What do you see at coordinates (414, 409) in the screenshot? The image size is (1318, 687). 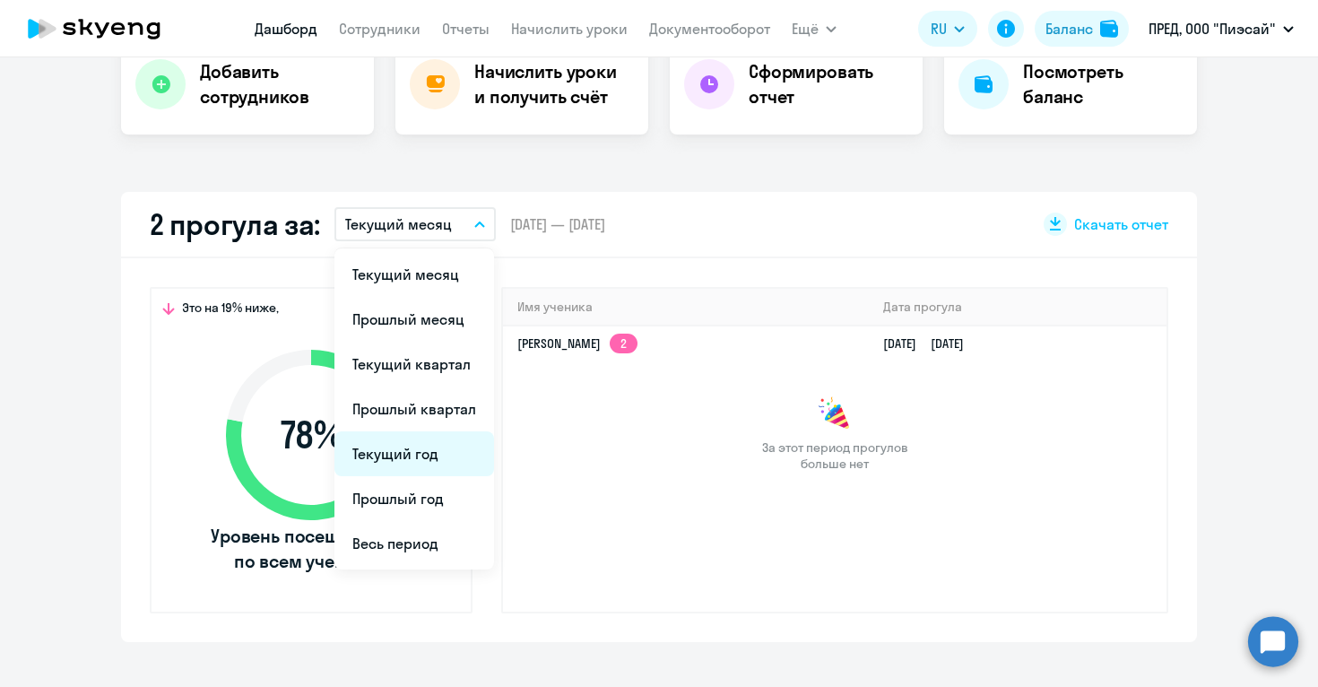 I see `ul: Ещё` at bounding box center [414, 409].